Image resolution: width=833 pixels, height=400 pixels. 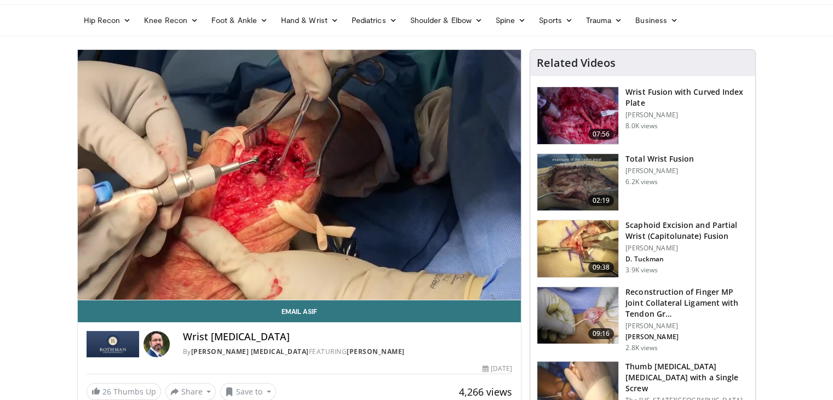 I want to click on a: Business, so click(x=656, y=20).